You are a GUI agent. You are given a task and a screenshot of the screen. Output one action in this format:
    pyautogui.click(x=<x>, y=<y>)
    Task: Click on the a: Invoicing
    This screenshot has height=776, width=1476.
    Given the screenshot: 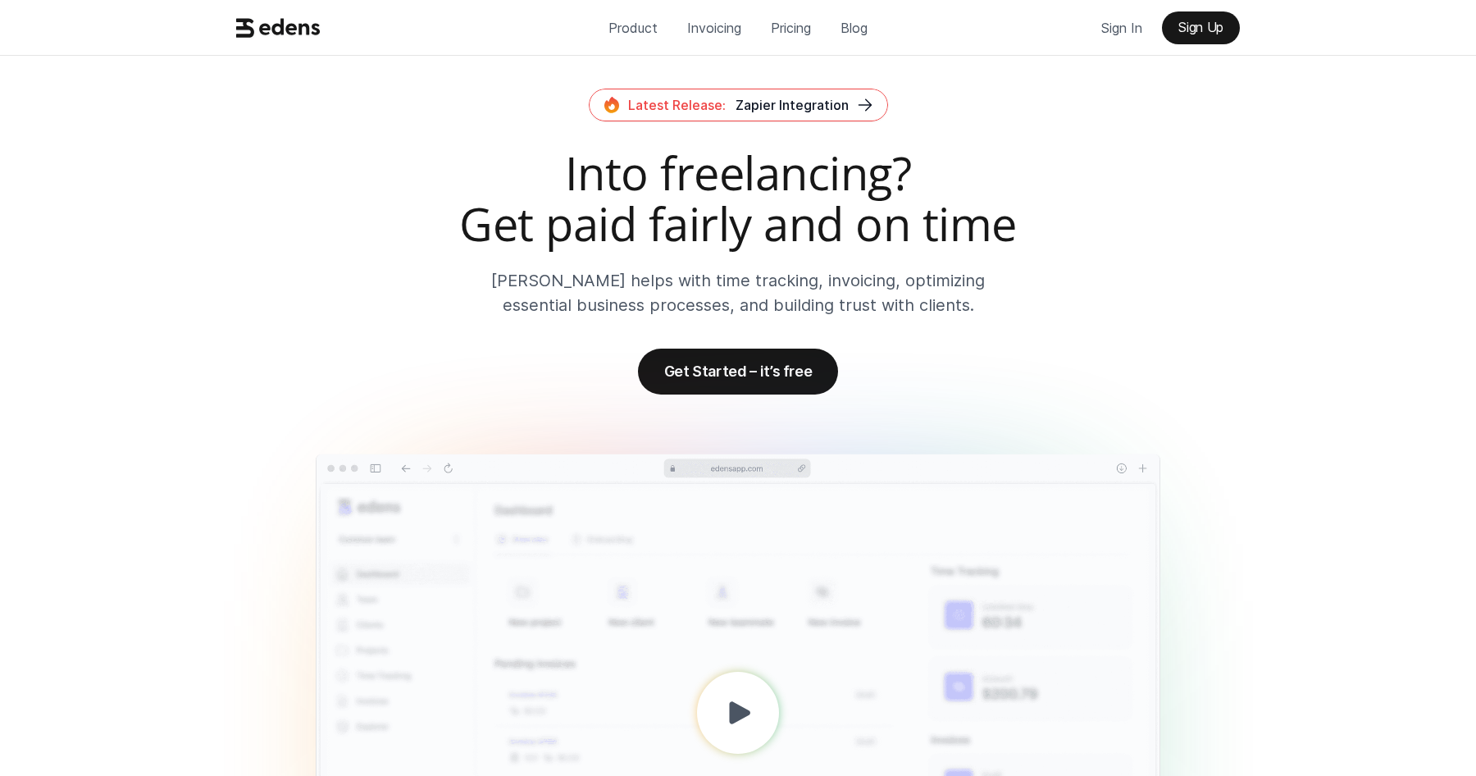 What is the action you would take?
    pyautogui.click(x=714, y=28)
    